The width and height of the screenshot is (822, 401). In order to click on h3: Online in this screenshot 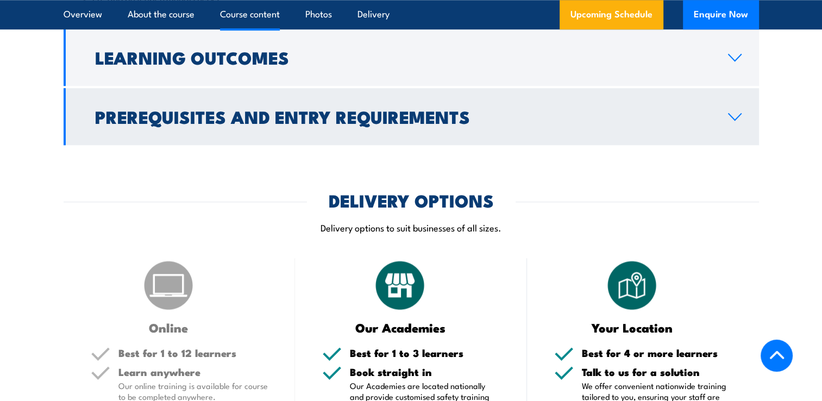, I will do `click(168, 327)`.